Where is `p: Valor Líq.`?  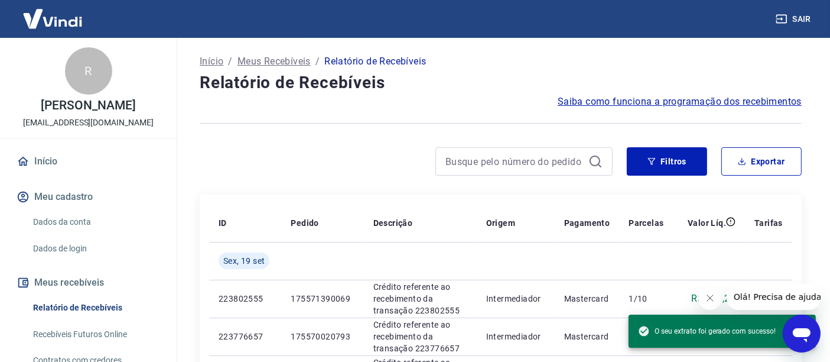 p: Valor Líq. is located at coordinates (707, 223).